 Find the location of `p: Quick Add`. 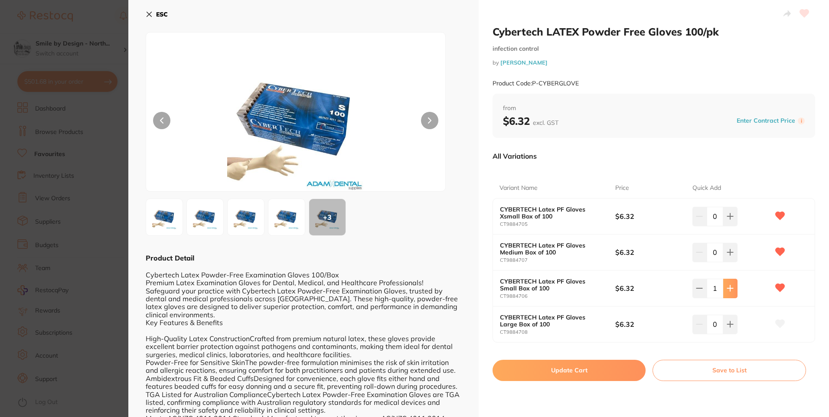

p: Quick Add is located at coordinates (707, 188).